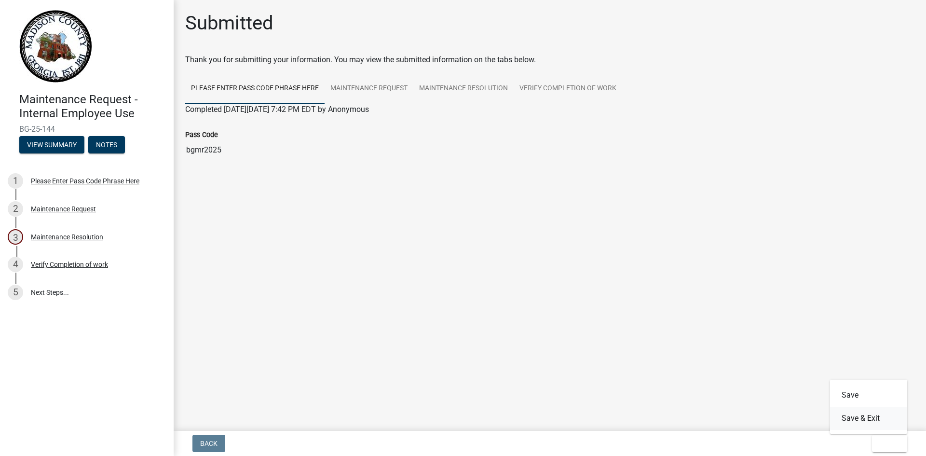  What do you see at coordinates (463, 89) in the screenshot?
I see `a: Maintenance Resolution` at bounding box center [463, 89].